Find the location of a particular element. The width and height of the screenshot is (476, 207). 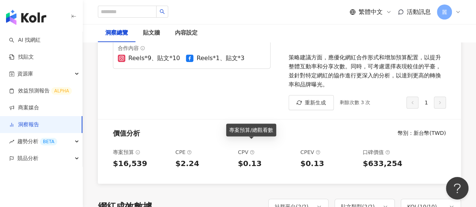

div: Reels*1、貼文*3 is located at coordinates (220, 58).